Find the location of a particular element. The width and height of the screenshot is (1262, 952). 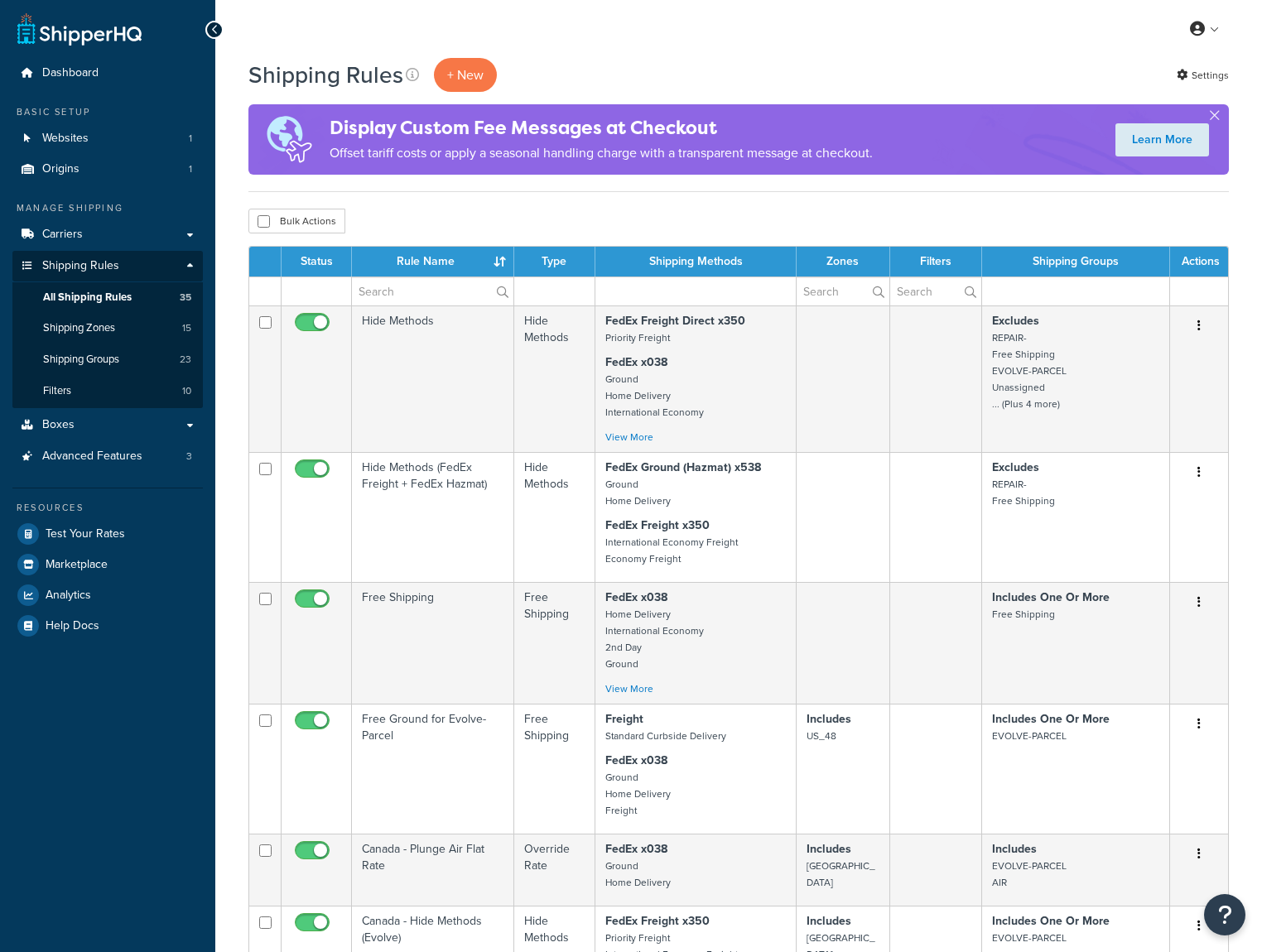

small: Standard Curbside Delivery is located at coordinates (666, 736).